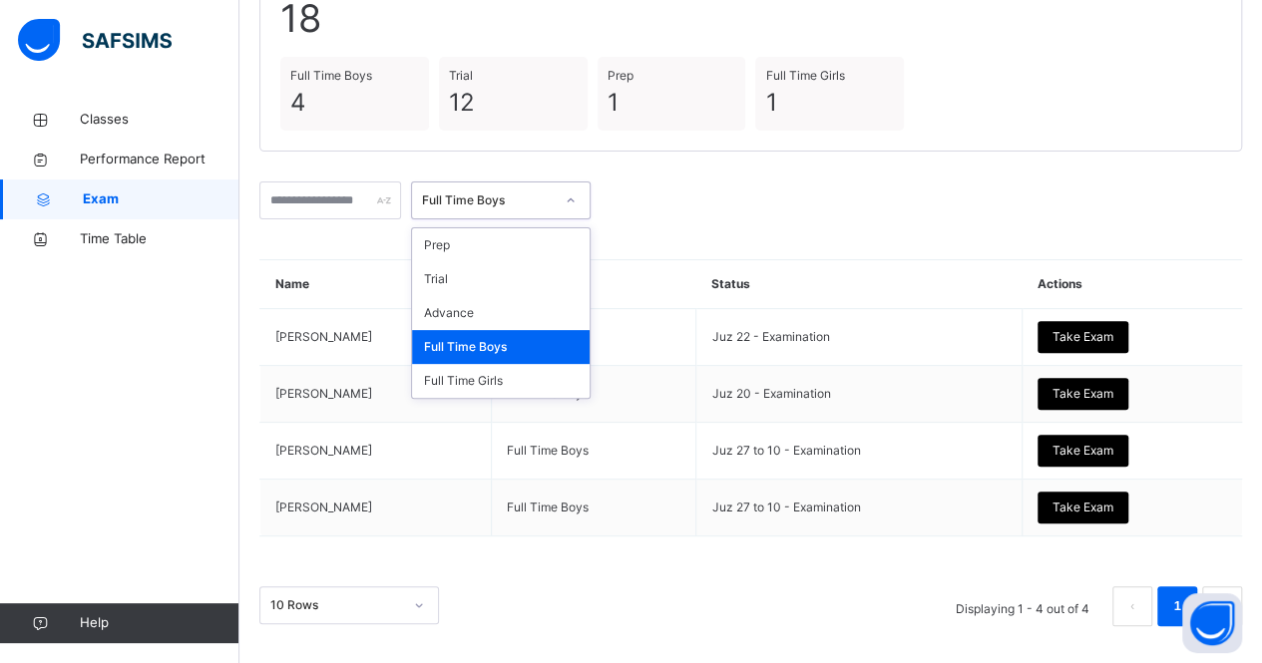 This screenshot has height=663, width=1262. What do you see at coordinates (513, 76) in the screenshot?
I see `span: Trial` at bounding box center [513, 76].